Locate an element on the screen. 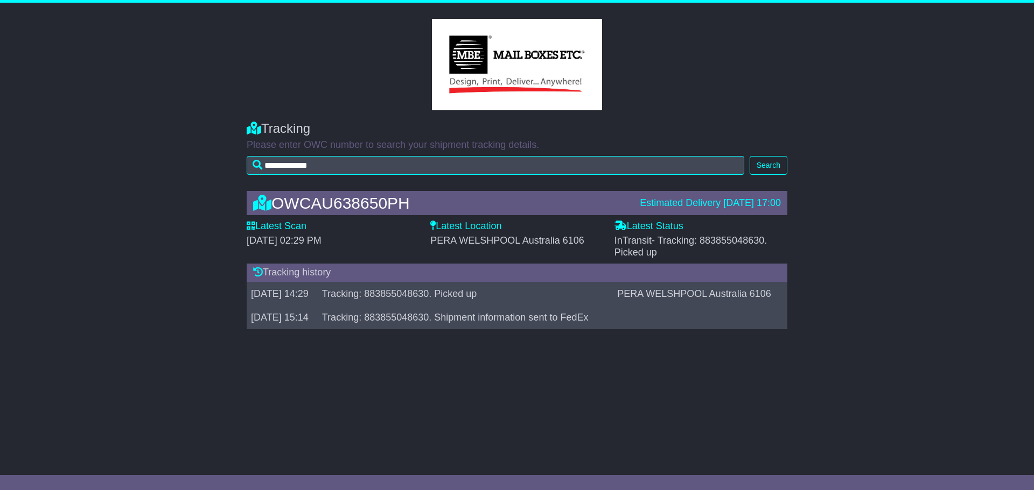 The height and width of the screenshot is (490, 1034). td: PERA WELSHPOOL Australia 6106 is located at coordinates (700, 294).